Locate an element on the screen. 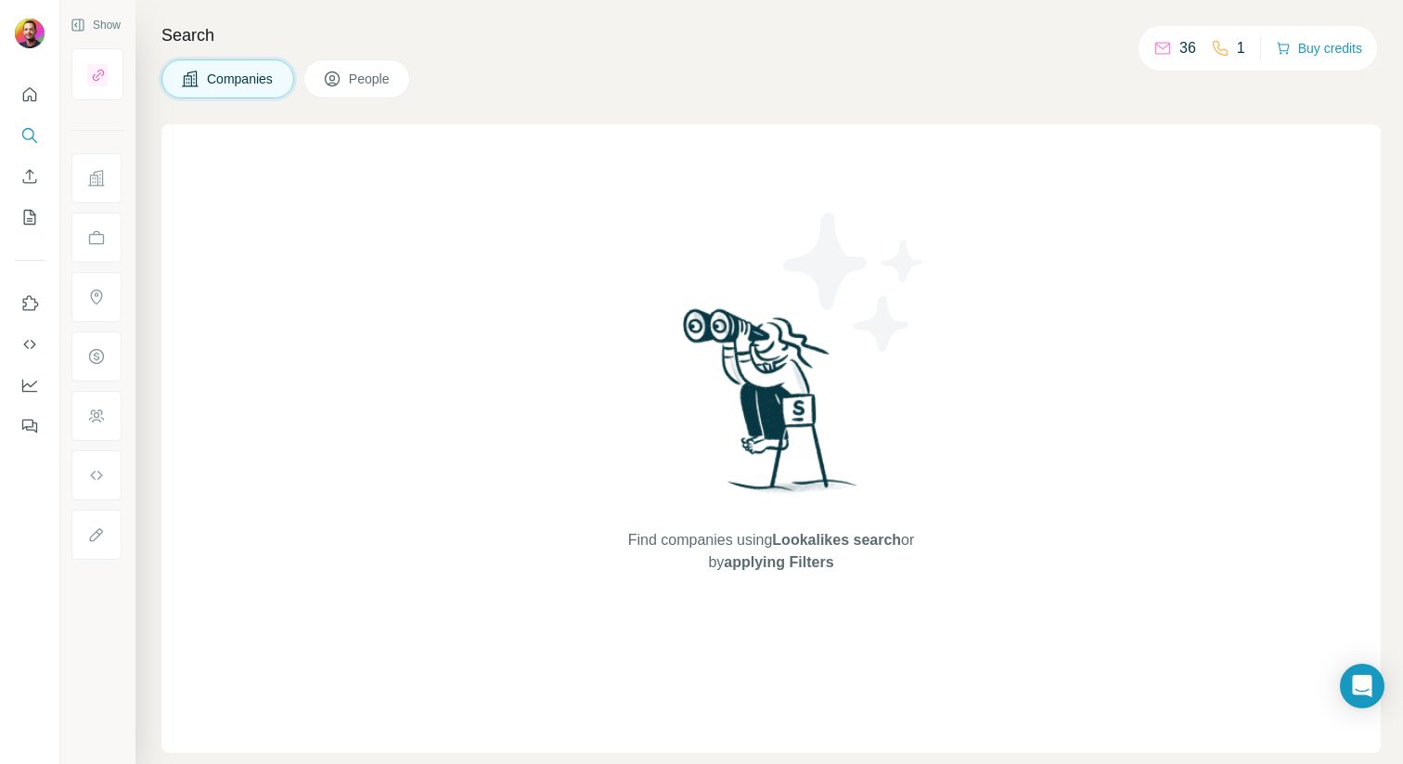 This screenshot has width=1403, height=764. p: 36 is located at coordinates (1188, 48).